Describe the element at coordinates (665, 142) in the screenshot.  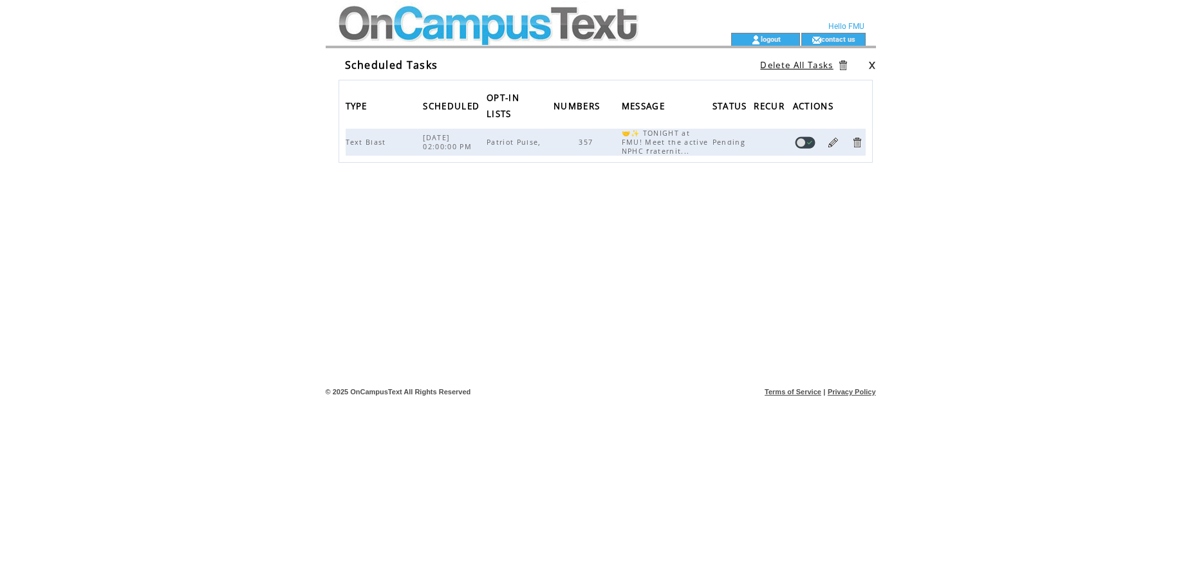
I see `span: 🤝✨ TONIGHT at FMU! Meet the active NPHC fraternit...` at that location.